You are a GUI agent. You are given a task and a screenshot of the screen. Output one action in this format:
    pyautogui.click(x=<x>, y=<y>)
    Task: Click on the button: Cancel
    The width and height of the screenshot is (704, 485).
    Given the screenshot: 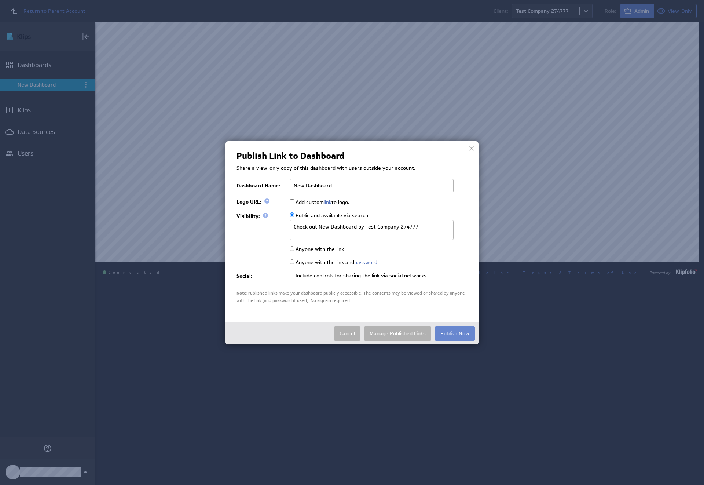 What is the action you would take?
    pyautogui.click(x=347, y=333)
    